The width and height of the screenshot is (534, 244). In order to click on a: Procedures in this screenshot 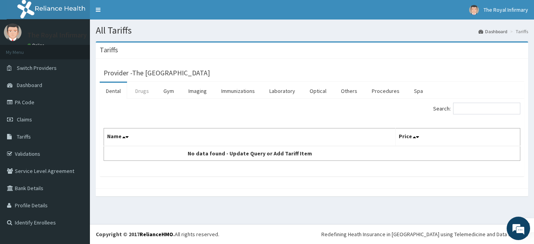, I will do `click(386, 91)`.